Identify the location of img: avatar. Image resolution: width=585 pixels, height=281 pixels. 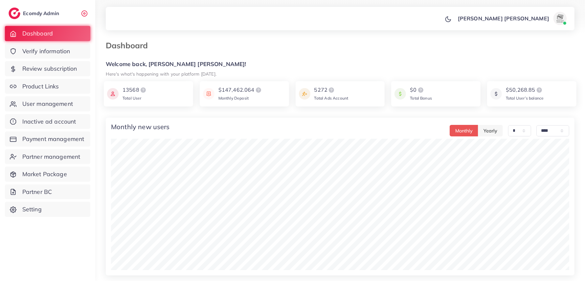
(560, 18).